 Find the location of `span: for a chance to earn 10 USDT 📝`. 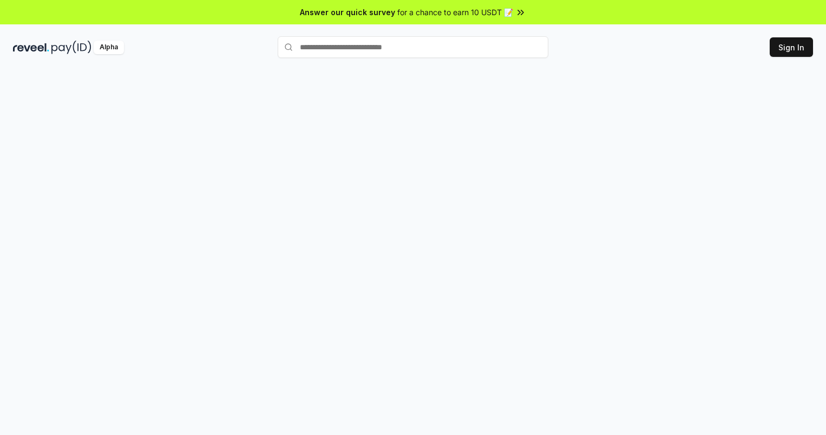

span: for a chance to earn 10 USDT 📝 is located at coordinates (455, 12).